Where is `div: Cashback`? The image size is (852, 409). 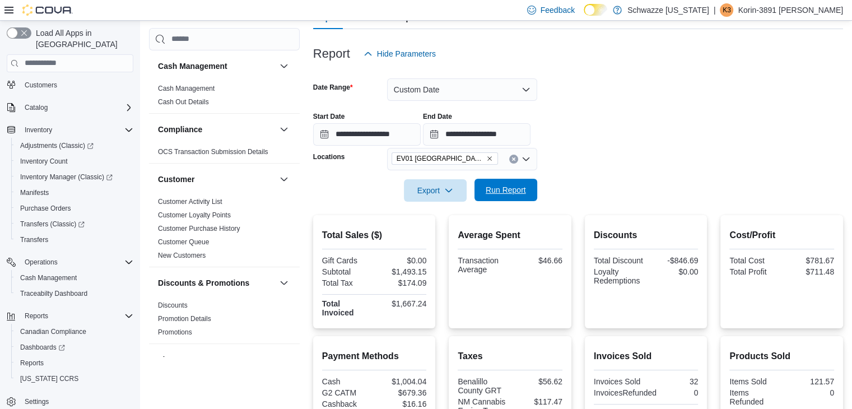
div: Cashback is located at coordinates (347, 404).